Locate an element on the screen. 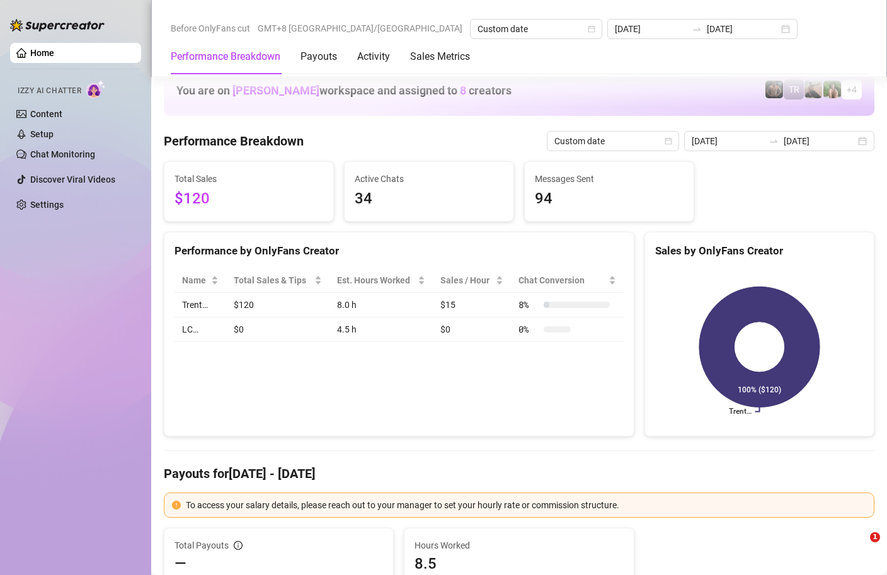  span: 0 % is located at coordinates (529, 329).